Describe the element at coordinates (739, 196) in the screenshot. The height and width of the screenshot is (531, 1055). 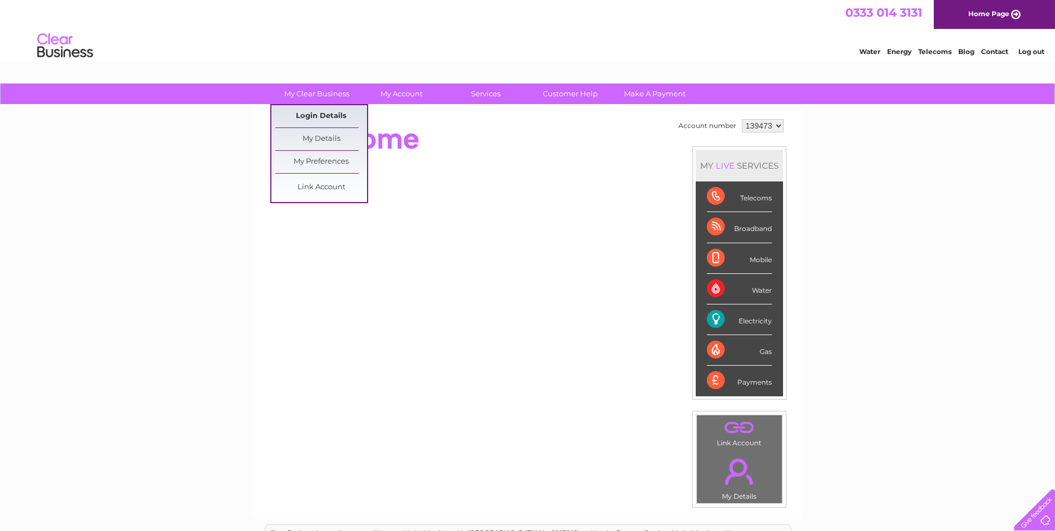
I see `div: Telecoms` at that location.